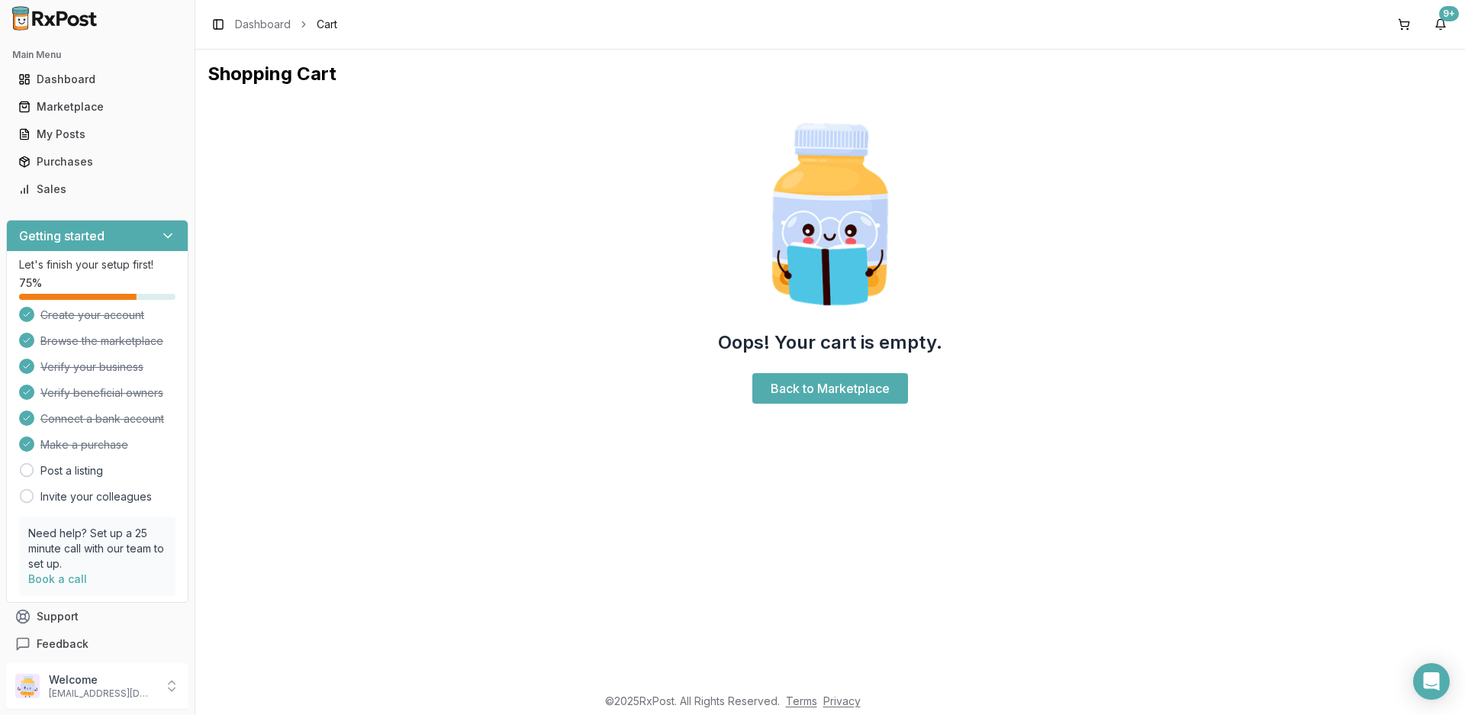 The height and width of the screenshot is (715, 1465). I want to click on a: Back to Marketplace, so click(830, 388).